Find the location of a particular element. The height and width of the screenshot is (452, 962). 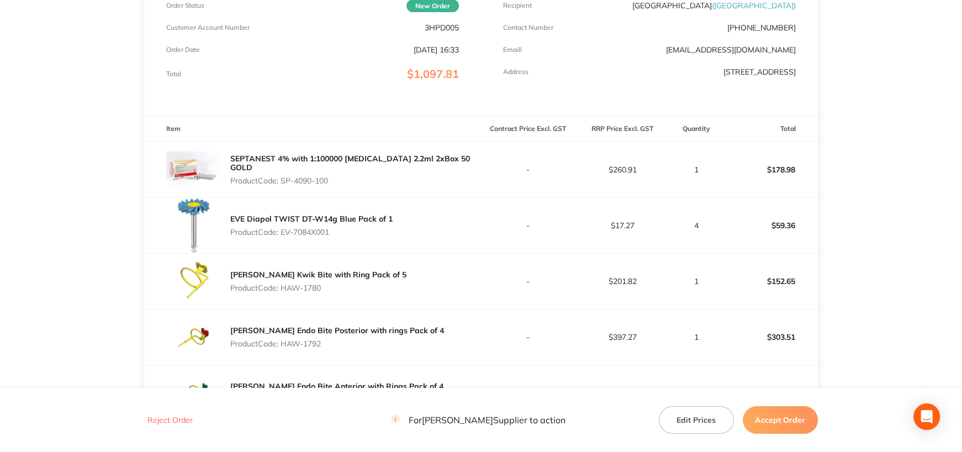

p: Order Status is located at coordinates (185, 6).